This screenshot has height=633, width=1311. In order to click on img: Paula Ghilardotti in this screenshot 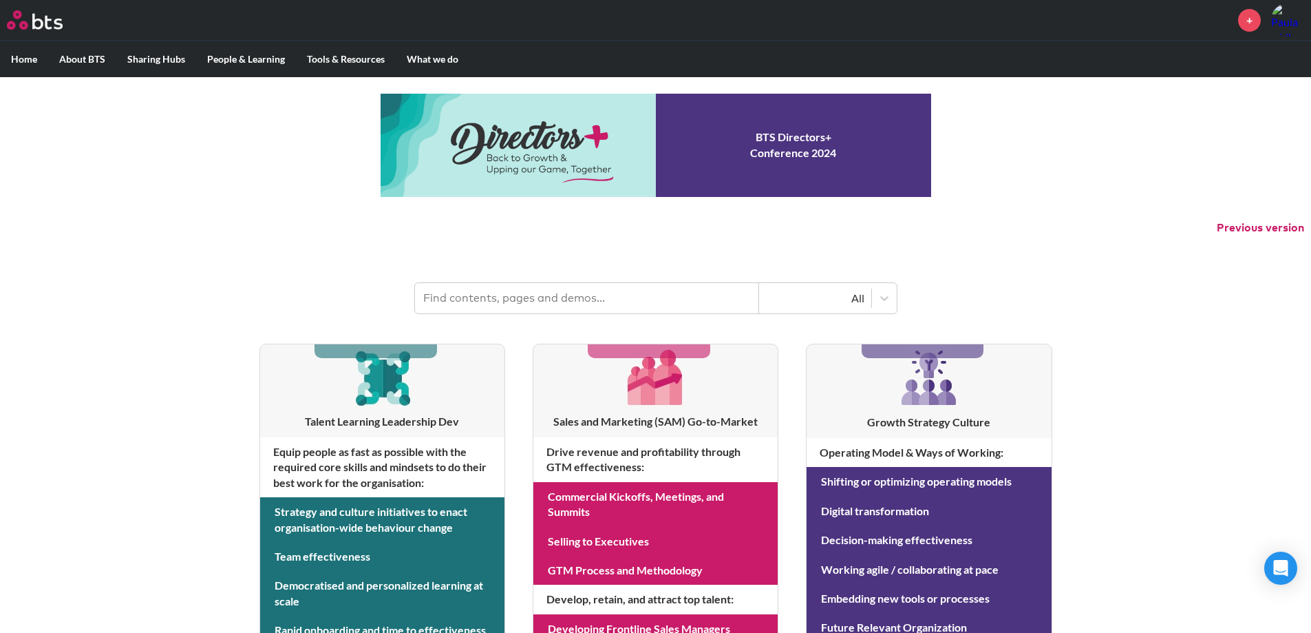, I will do `click(1288, 20)`.